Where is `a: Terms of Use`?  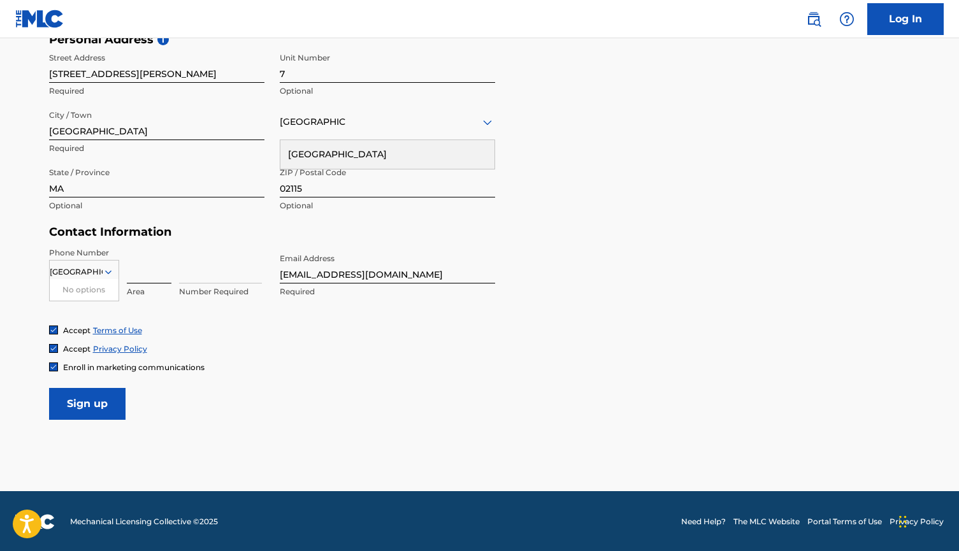 a: Terms of Use is located at coordinates (117, 330).